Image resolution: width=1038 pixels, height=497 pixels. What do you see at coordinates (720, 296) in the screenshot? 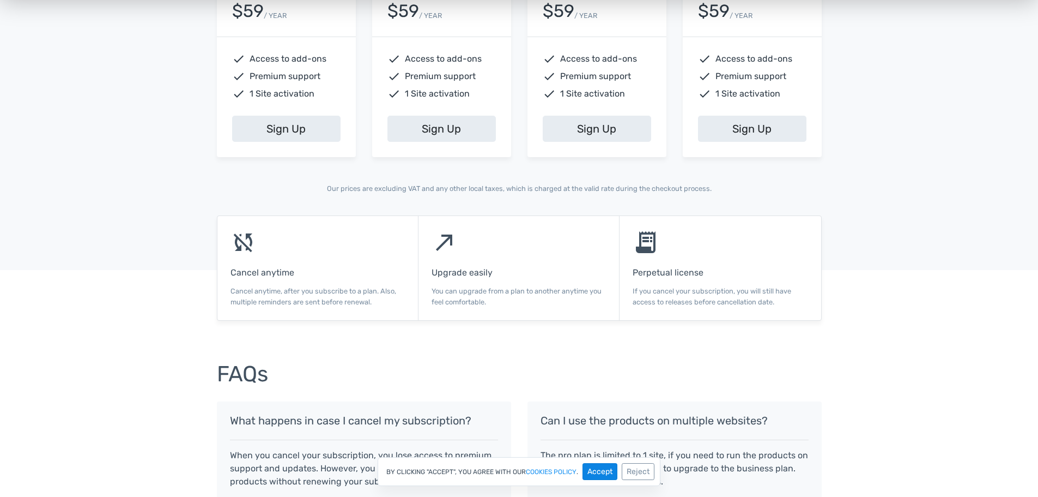
I see `p: If you cancel your subscription, you will still have access to releases before cancellation date.` at bounding box center [720, 296].